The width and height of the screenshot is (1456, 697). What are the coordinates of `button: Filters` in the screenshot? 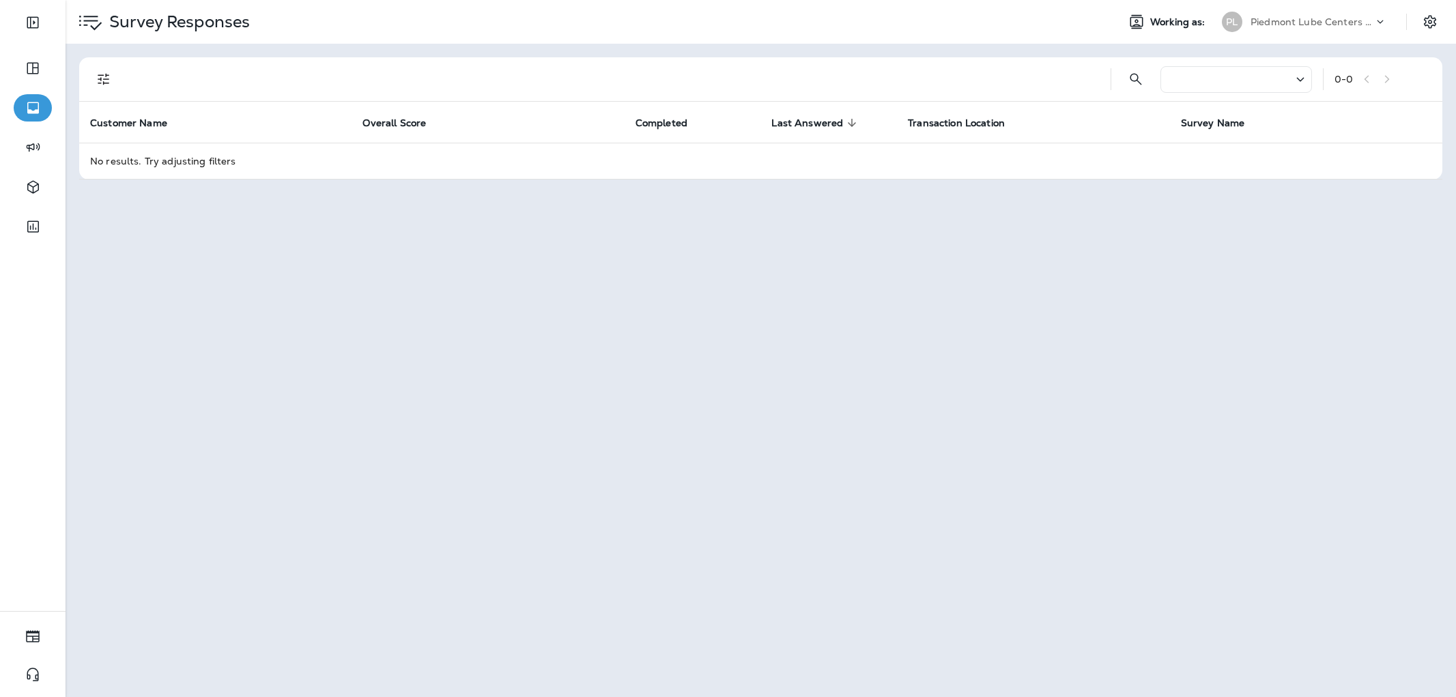 It's located at (104, 79).